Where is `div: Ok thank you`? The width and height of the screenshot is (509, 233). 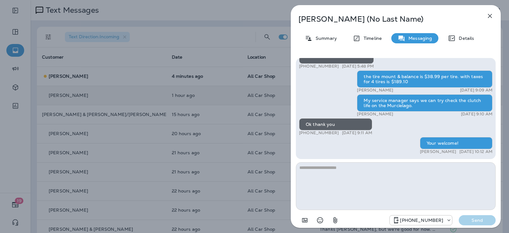
div: Ok thank you is located at coordinates (336, 124).